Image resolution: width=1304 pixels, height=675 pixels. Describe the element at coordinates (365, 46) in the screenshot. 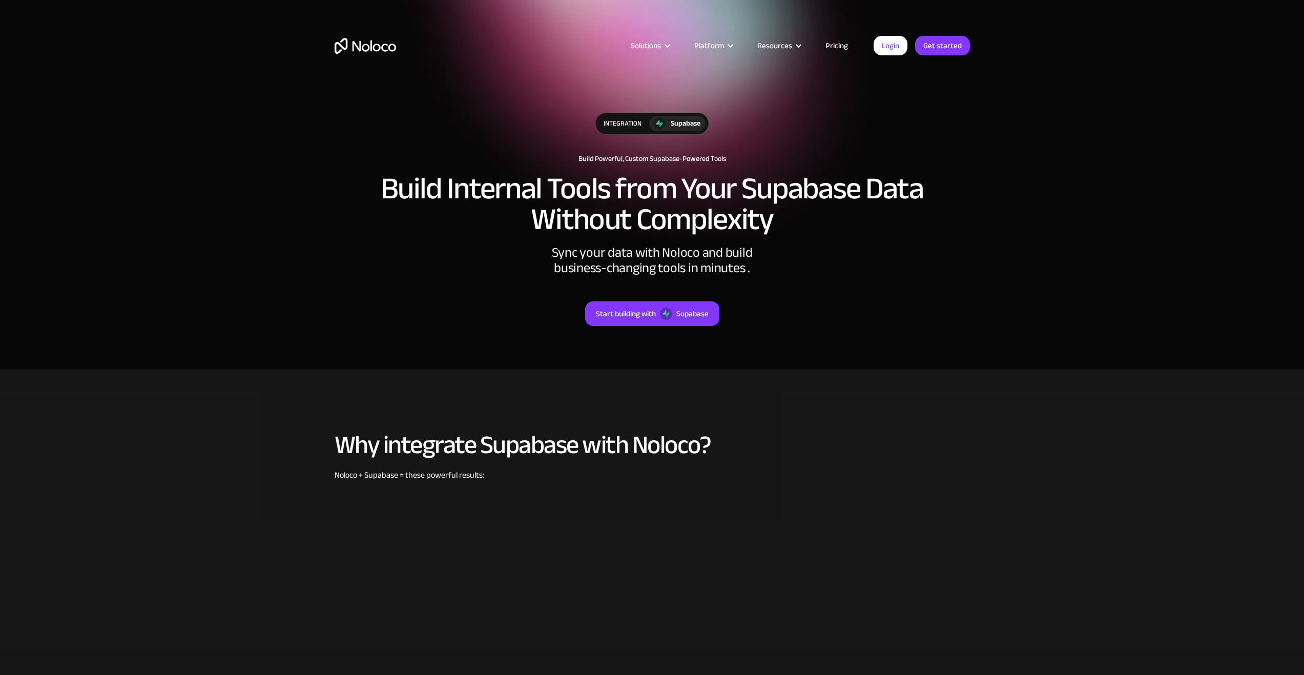

I see `a: home` at that location.